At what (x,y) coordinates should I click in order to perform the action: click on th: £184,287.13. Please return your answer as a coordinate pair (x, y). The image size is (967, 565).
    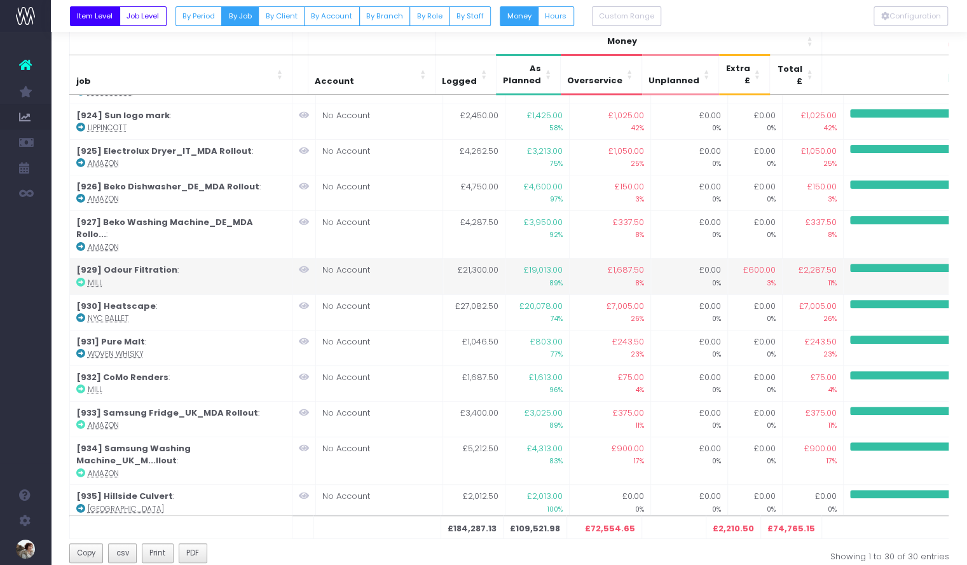
    Looking at the image, I should click on (473, 527).